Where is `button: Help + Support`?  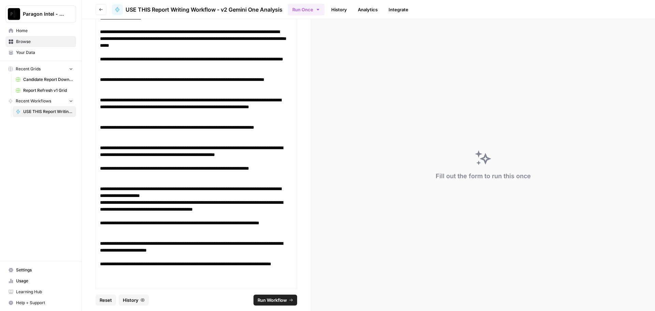 button: Help + Support is located at coordinates (41, 303).